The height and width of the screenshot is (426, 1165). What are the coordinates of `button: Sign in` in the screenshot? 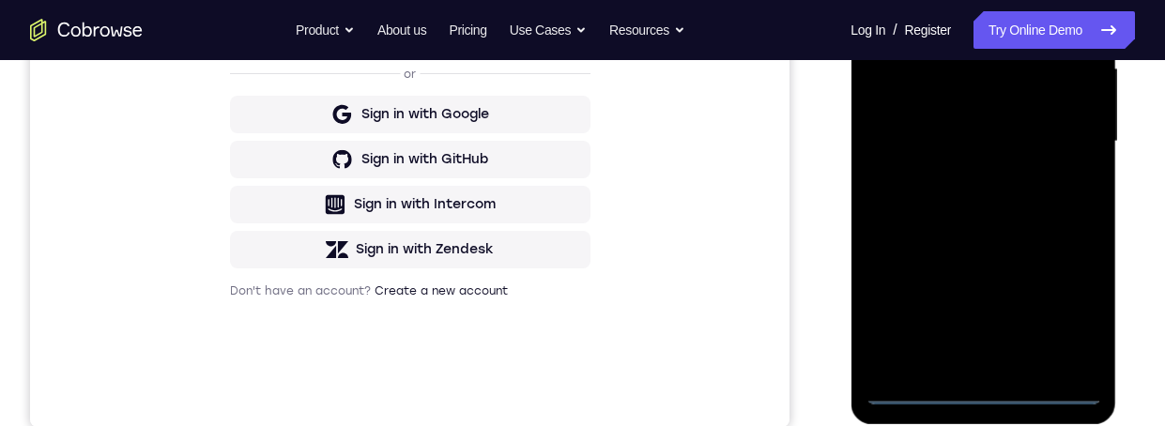 It's located at (380, 234).